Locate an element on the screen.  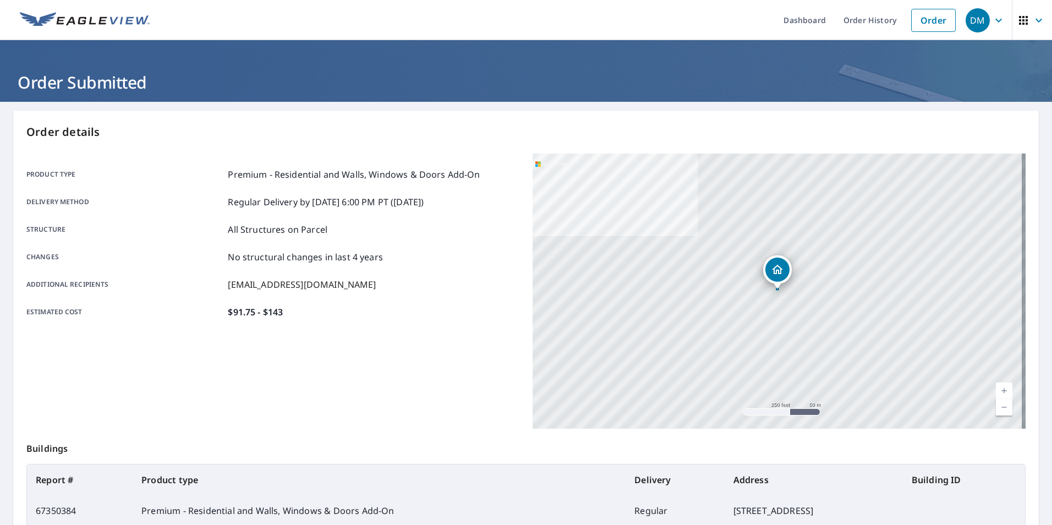
th: Building ID is located at coordinates (964, 480).